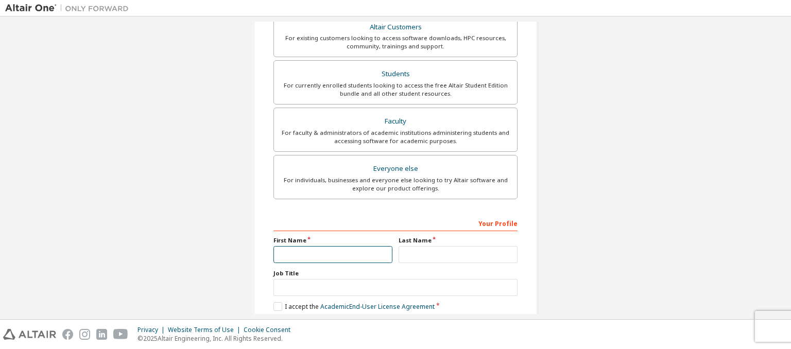 Image resolution: width=791 pixels, height=349 pixels. I want to click on div: Cookie Consent, so click(270, 330).